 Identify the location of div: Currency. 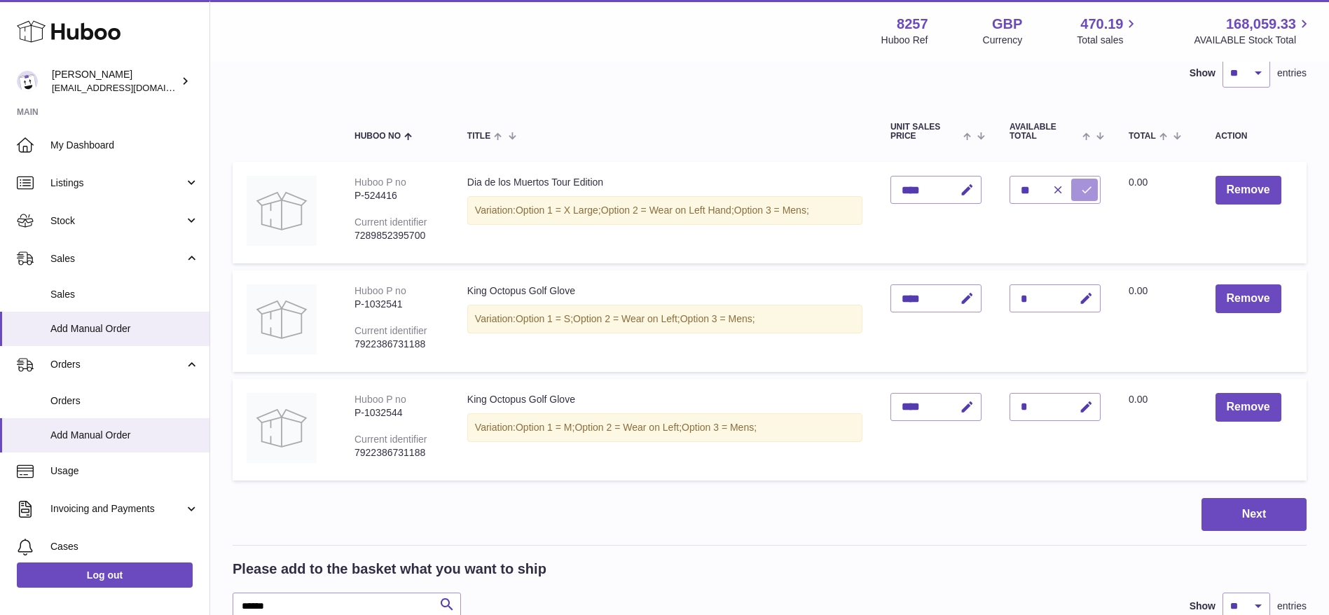
(1003, 40).